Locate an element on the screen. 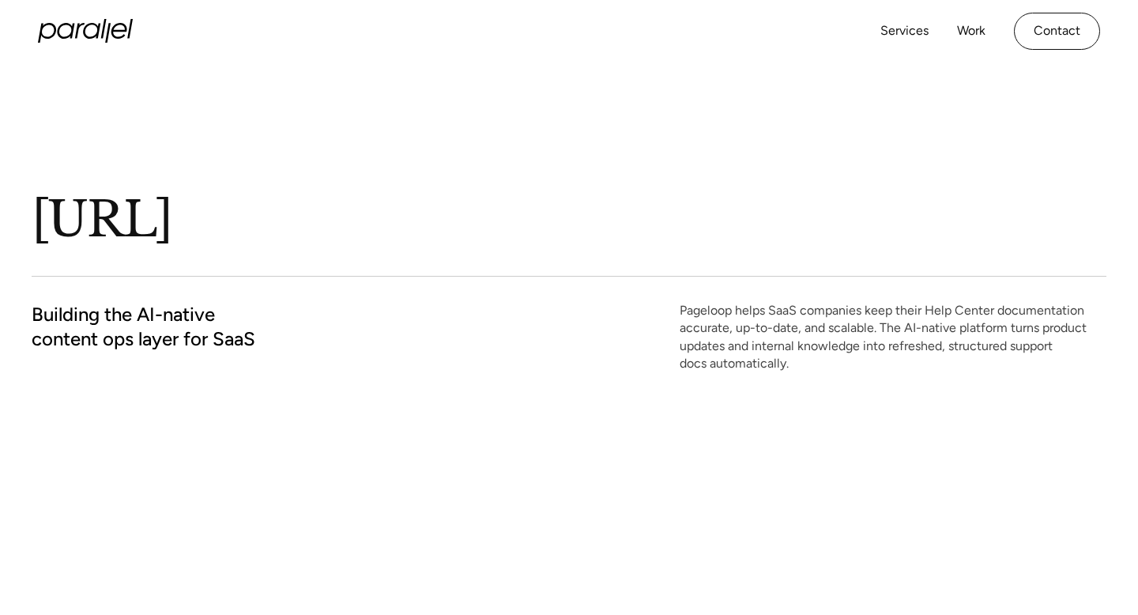 The height and width of the screenshot is (615, 1138). p: Pageloop helps SaaS companies keep their Help Center documentation accurate, up-to-date, and scal... is located at coordinates (893, 337).